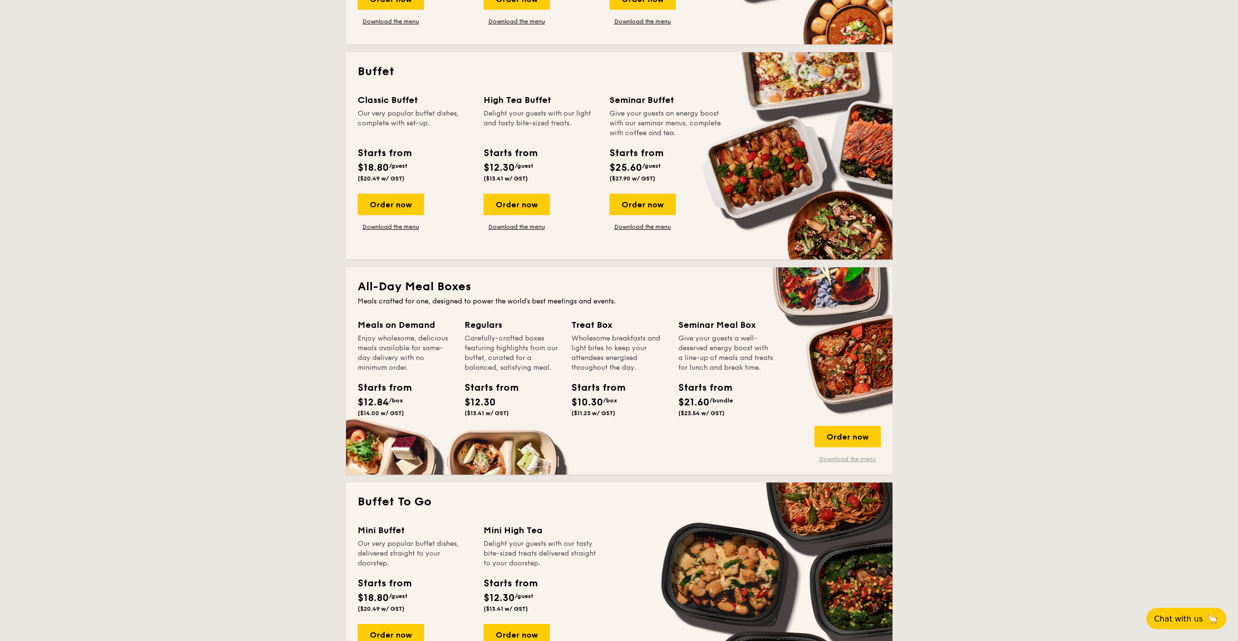 The height and width of the screenshot is (641, 1238). What do you see at coordinates (587, 402) in the screenshot?
I see `span: $10.30` at bounding box center [587, 402].